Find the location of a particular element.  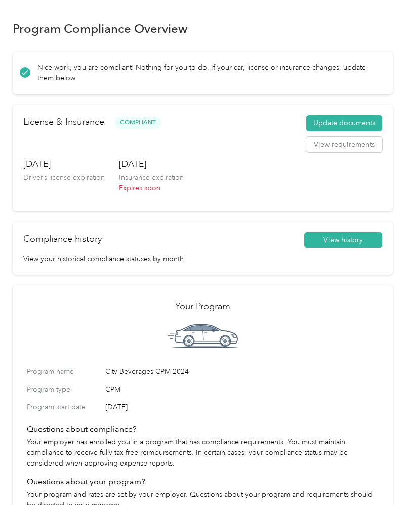

h4: Questions about your program? is located at coordinates (202, 482).